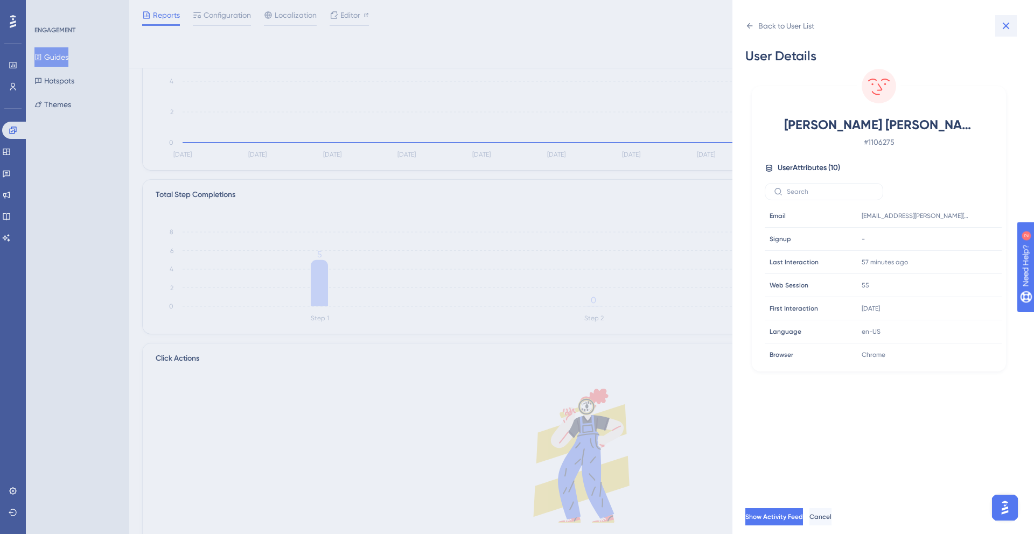 This screenshot has height=534, width=1034. I want to click on div: User Details, so click(879, 56).